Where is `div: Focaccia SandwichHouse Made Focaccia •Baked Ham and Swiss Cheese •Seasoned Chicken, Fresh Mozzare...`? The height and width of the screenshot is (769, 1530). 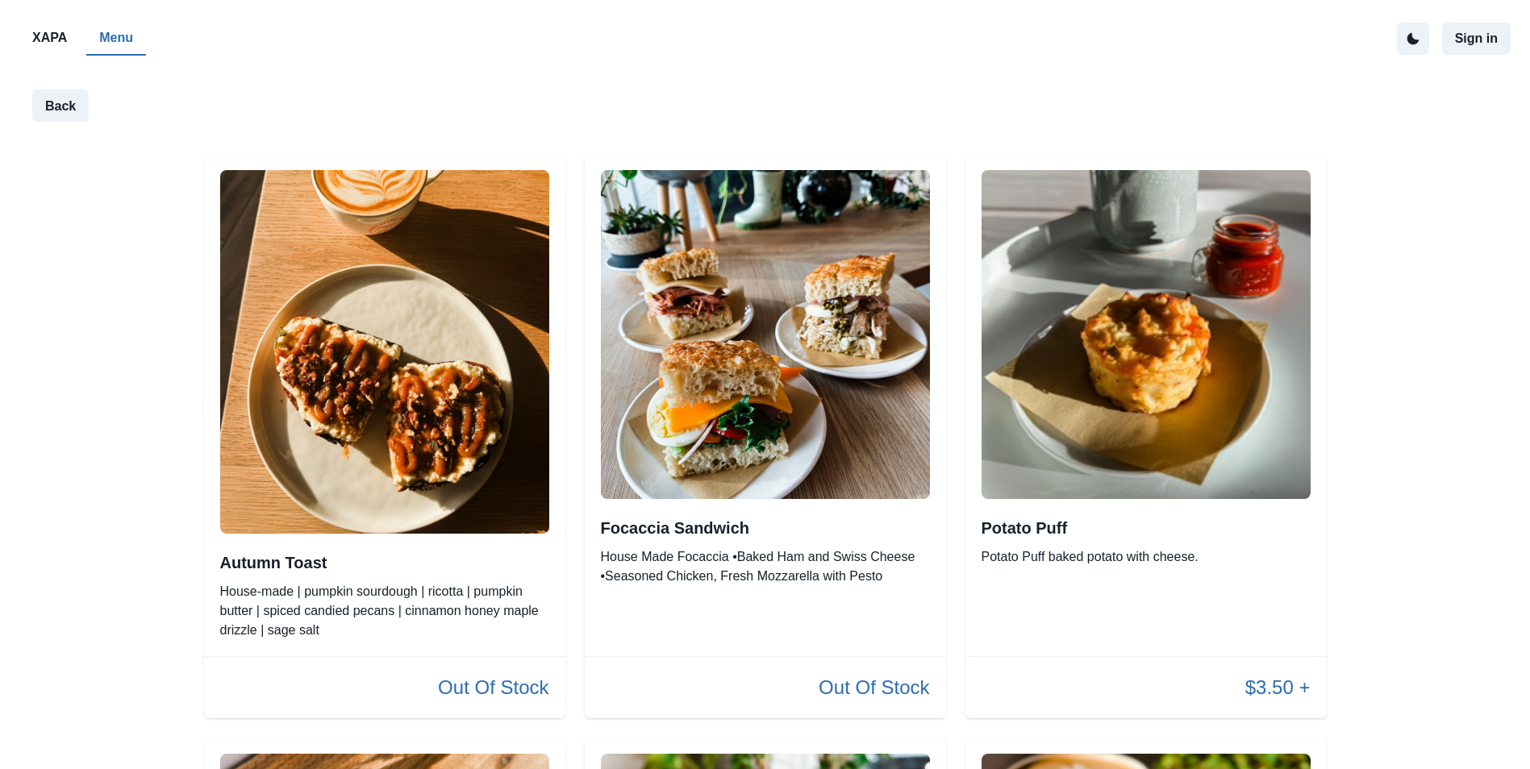
div: Focaccia SandwichHouse Made Focaccia •Baked Ham and Swiss Cheese •Seasoned Chicken, Fresh Mozzare... is located at coordinates (765, 435).